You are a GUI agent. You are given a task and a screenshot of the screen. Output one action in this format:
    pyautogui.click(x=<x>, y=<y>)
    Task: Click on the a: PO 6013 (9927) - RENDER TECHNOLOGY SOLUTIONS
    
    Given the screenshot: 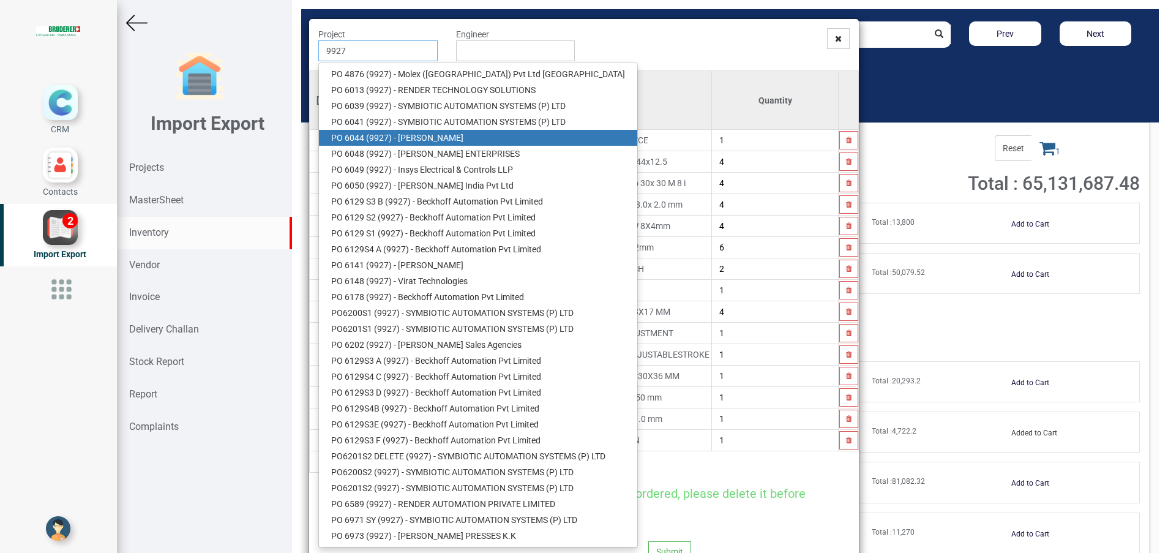 What is the action you would take?
    pyautogui.click(x=478, y=90)
    